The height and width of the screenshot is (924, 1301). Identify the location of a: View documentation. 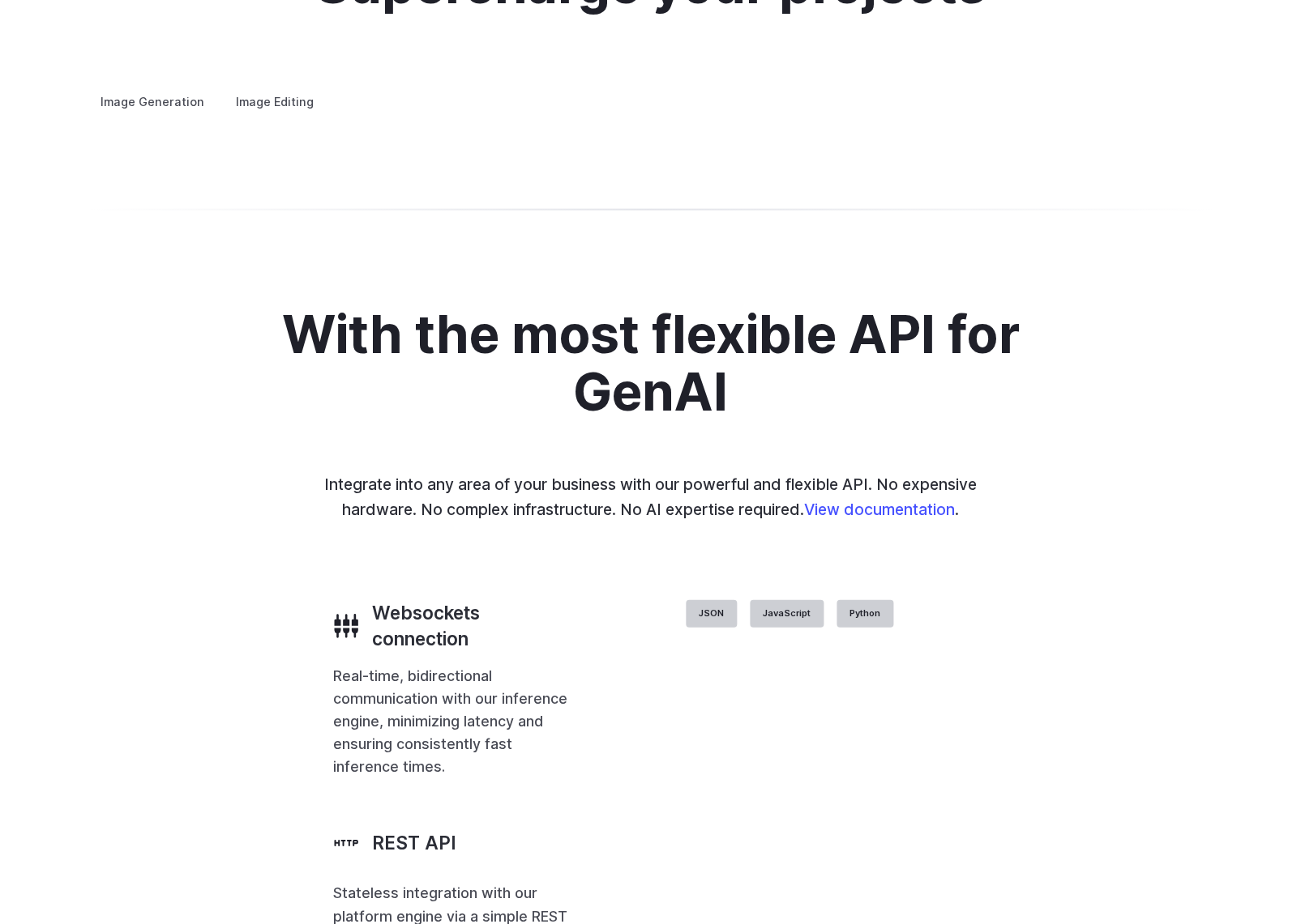
(879, 509).